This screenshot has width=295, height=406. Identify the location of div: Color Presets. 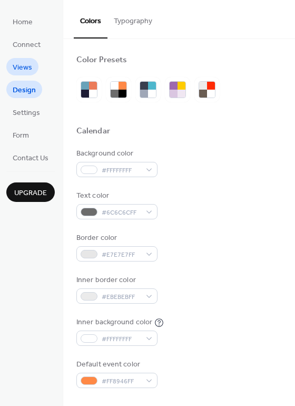
(102, 60).